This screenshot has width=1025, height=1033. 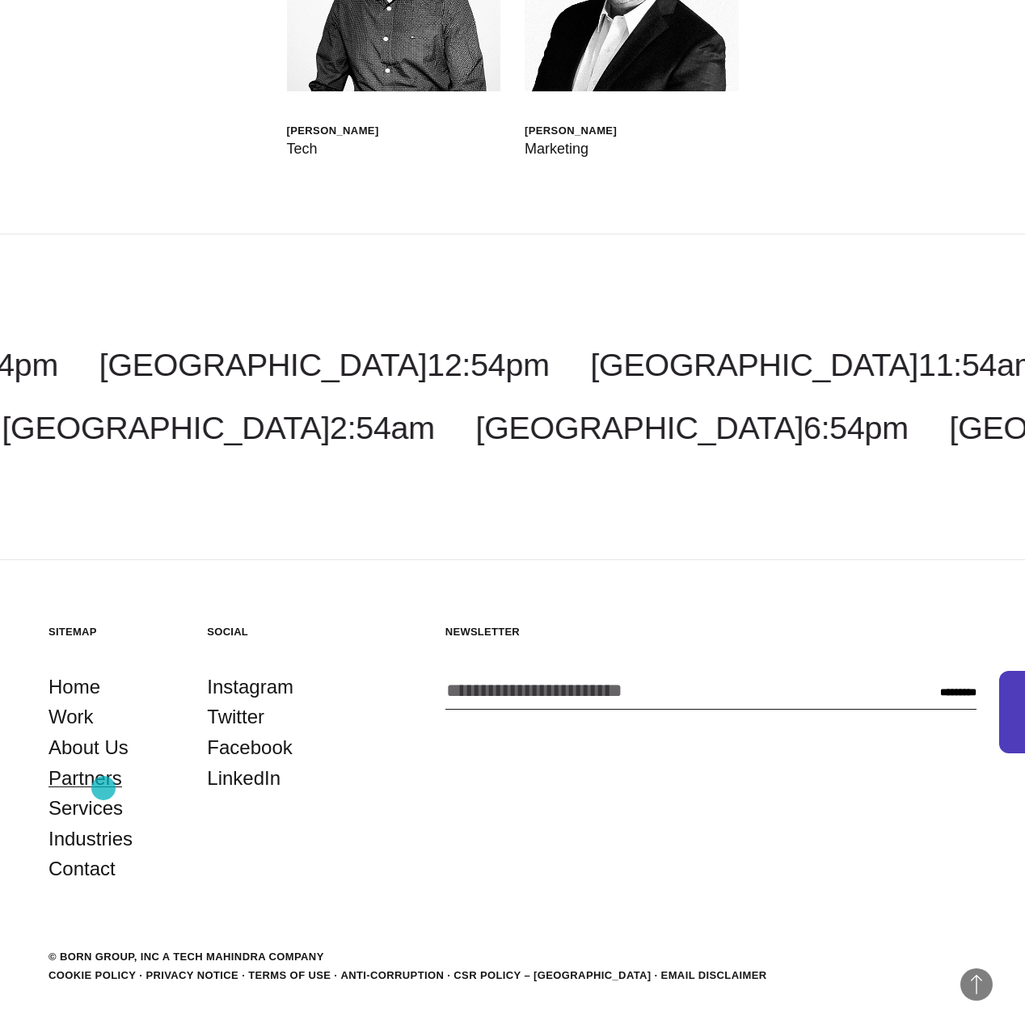 I want to click on div: © BORN GROUP, INC A Tech Mahindra Company, so click(x=186, y=957).